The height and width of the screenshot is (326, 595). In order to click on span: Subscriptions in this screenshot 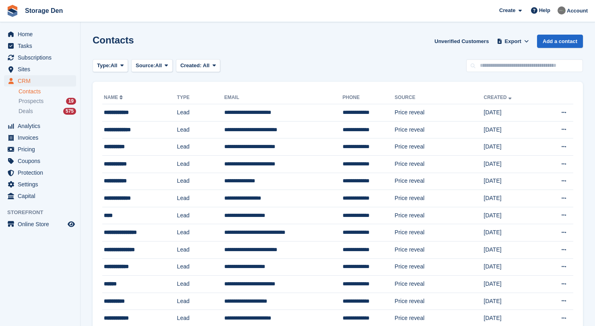, I will do `click(42, 58)`.